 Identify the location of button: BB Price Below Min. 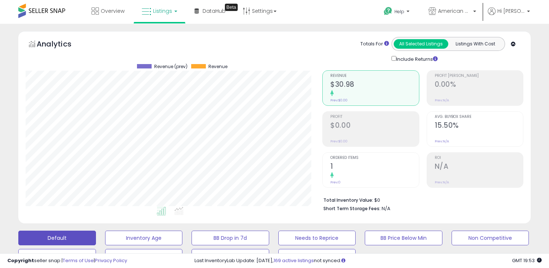
(404, 238).